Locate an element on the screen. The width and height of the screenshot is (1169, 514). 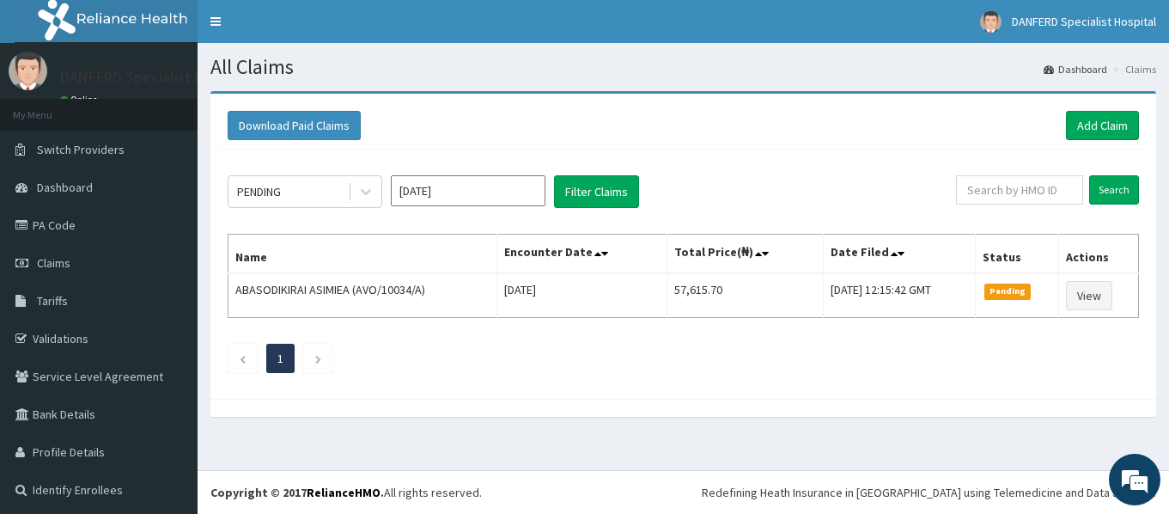
a: Dashboard is located at coordinates (1075, 69).